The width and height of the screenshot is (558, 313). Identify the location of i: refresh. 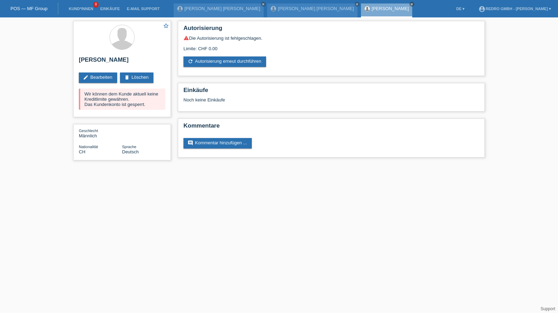
(190, 61).